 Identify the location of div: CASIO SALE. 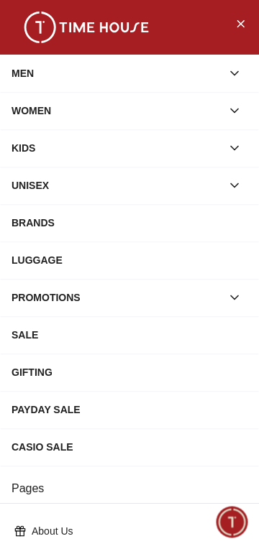
(129, 447).